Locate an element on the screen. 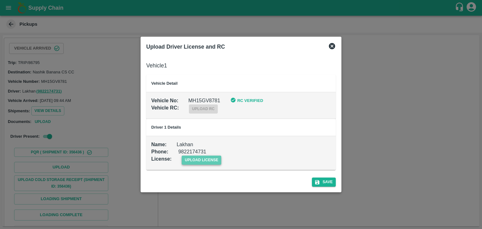 The image size is (482, 229). div: Lakhan is located at coordinates (180, 140).